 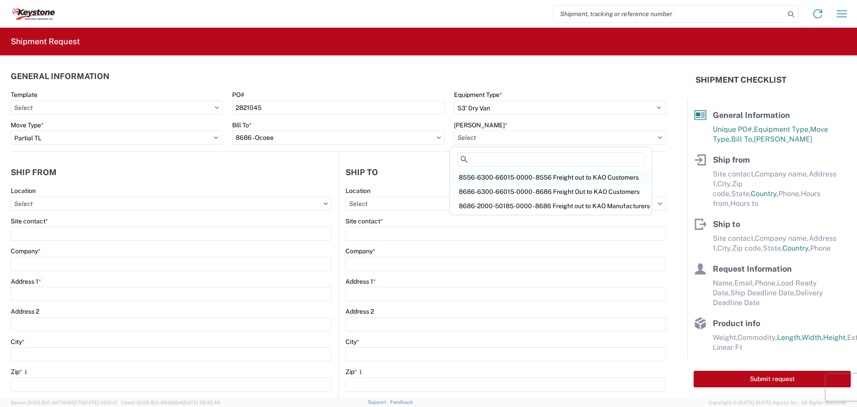 I want to click on h2: Ship from, so click(x=33, y=172).